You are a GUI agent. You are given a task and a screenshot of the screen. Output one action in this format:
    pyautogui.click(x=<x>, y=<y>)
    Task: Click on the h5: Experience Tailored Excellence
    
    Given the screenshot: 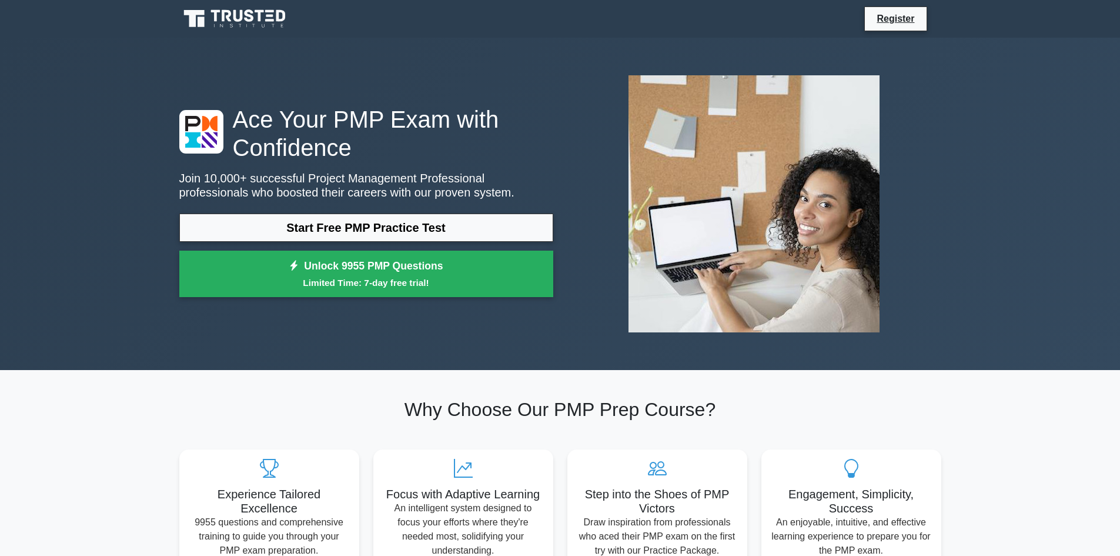 What is the action you would take?
    pyautogui.click(x=269, y=501)
    